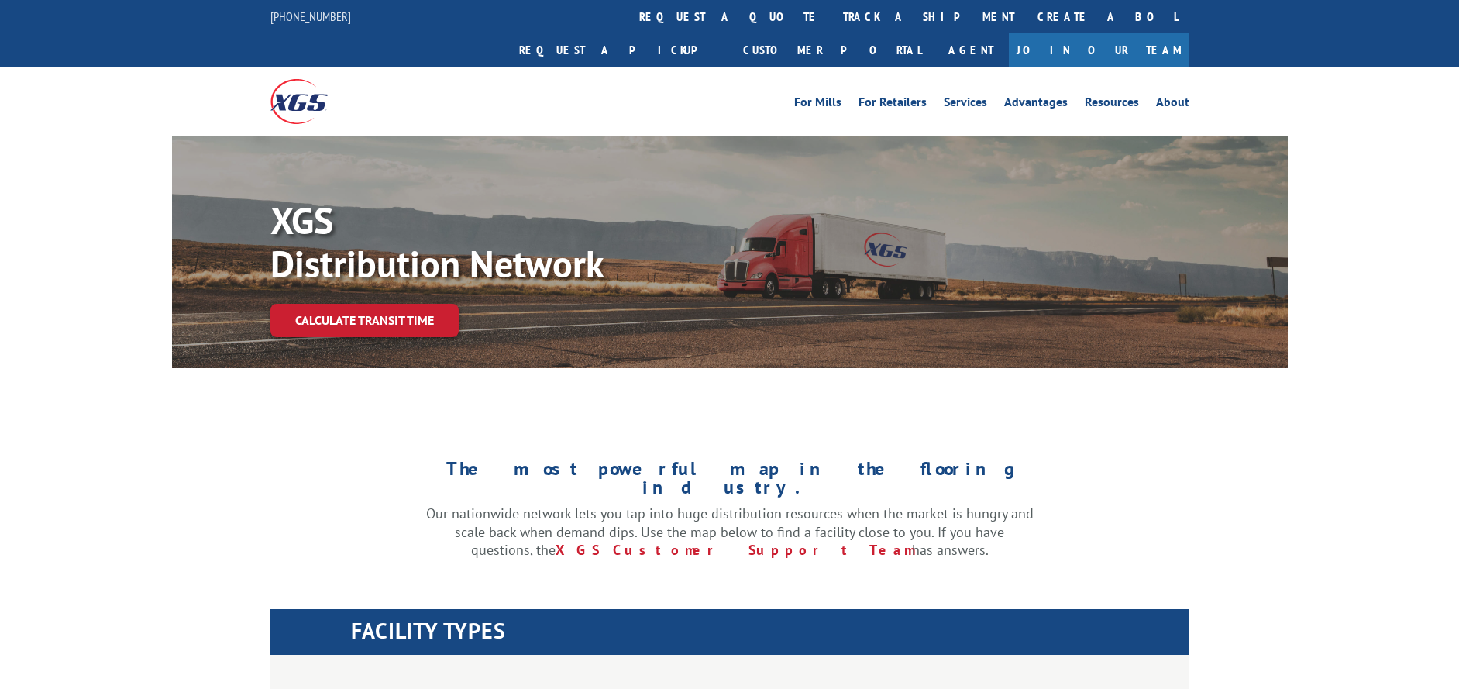 This screenshot has width=1459, height=689. What do you see at coordinates (1036, 105) in the screenshot?
I see `a: Advantages` at bounding box center [1036, 105].